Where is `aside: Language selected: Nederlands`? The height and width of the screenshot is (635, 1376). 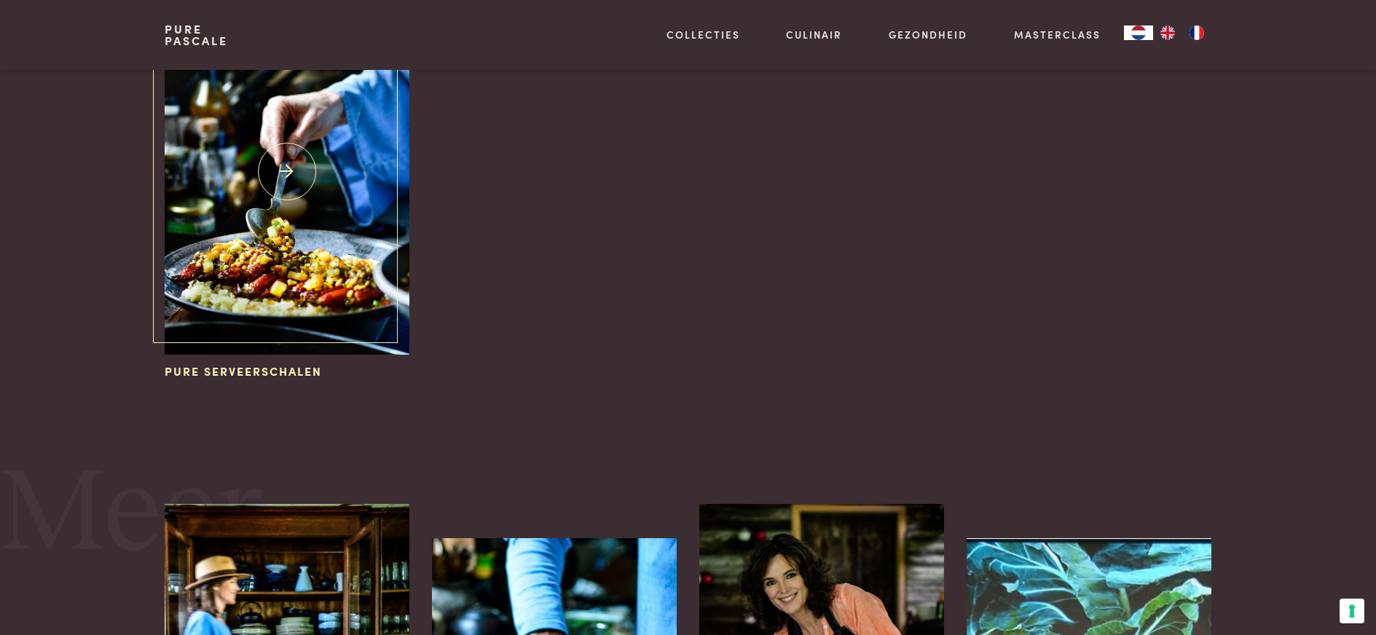 aside: Language selected: Nederlands is located at coordinates (1168, 33).